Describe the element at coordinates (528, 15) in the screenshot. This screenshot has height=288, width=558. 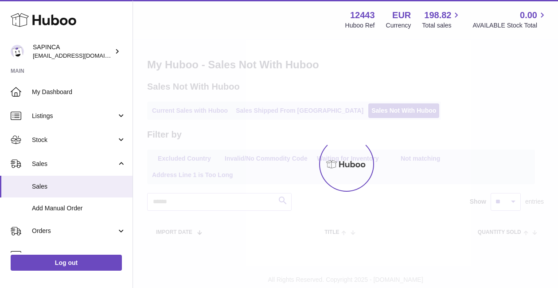
I see `span: 0.00` at that location.